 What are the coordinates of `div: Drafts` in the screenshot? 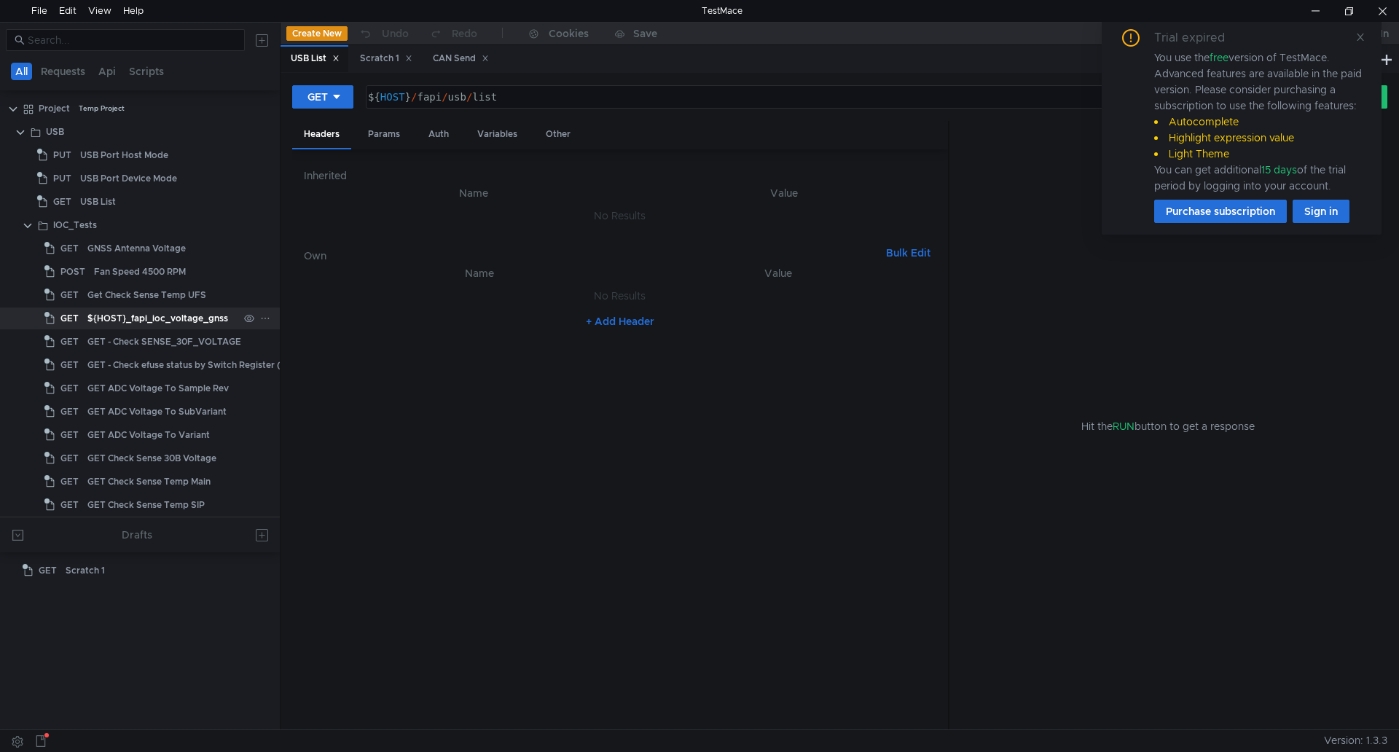 It's located at (137, 535).